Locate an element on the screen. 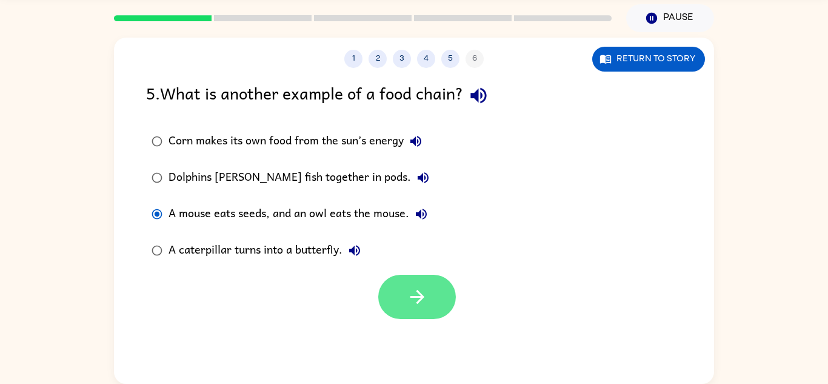 The width and height of the screenshot is (828, 384). div: A mouse eats seeds, and an owl eats the mouse. is located at coordinates (301, 214).